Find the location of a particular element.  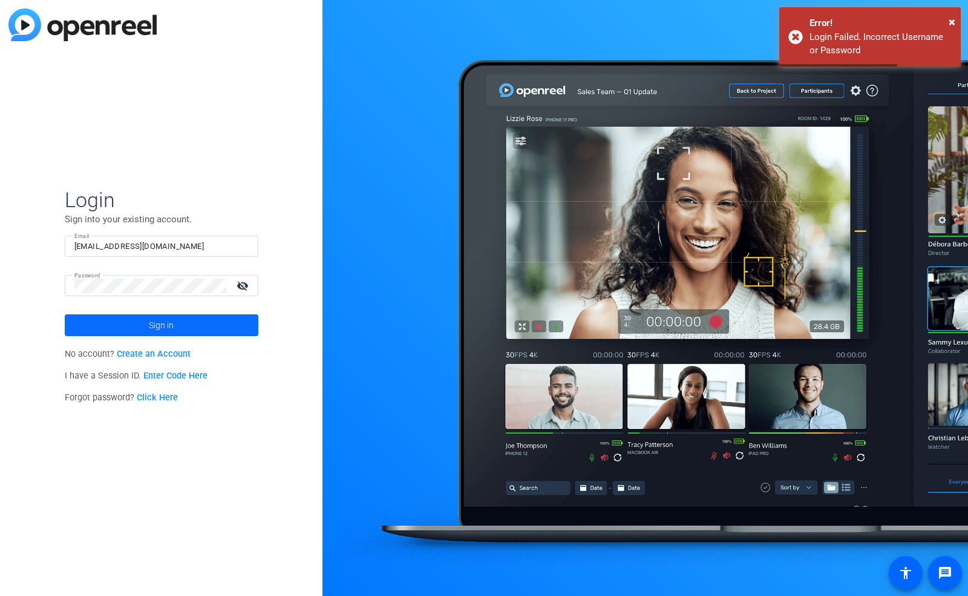

button: Sign in is located at coordinates (162, 325).